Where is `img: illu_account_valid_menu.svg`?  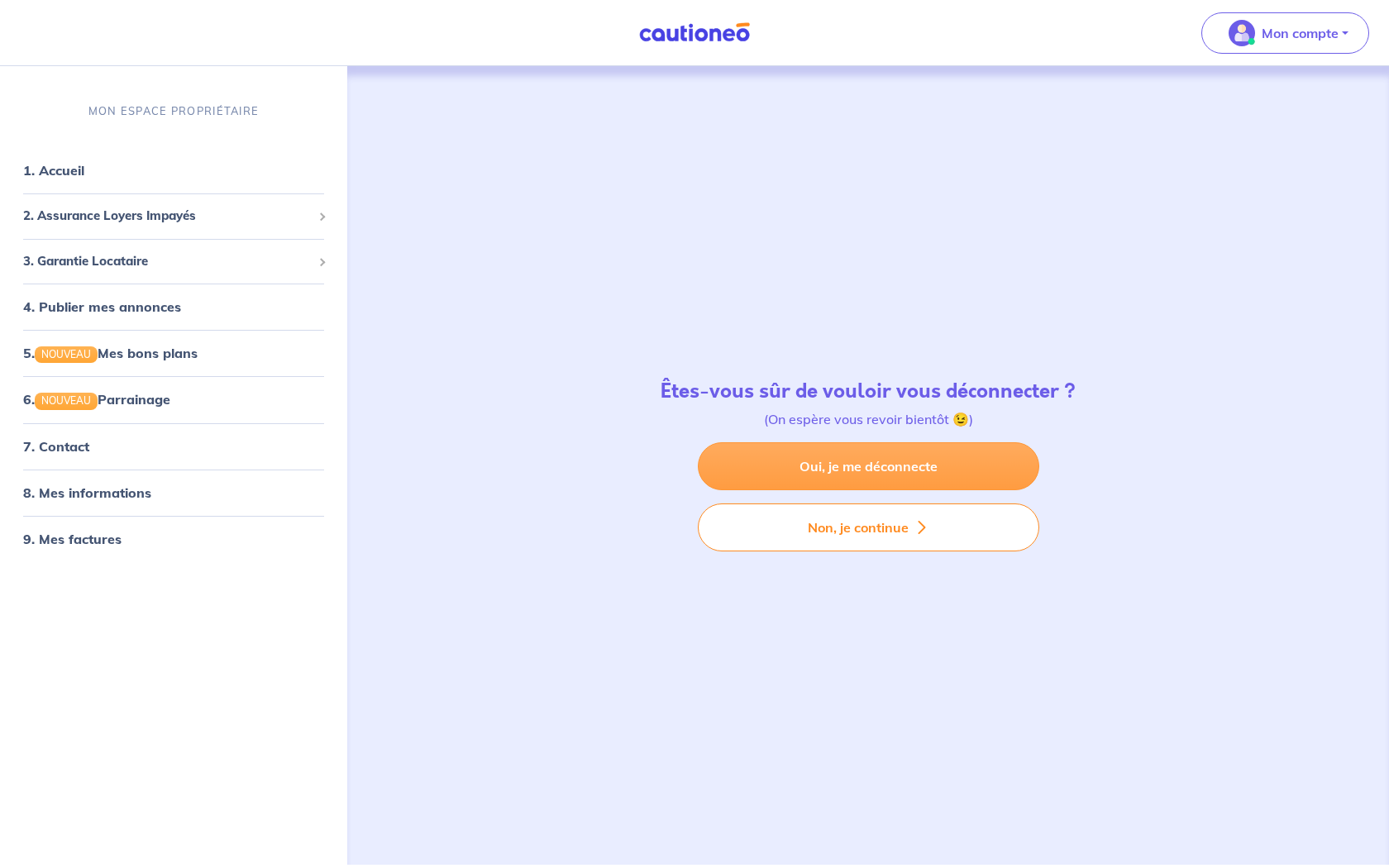
img: illu_account_valid_menu.svg is located at coordinates (1242, 34).